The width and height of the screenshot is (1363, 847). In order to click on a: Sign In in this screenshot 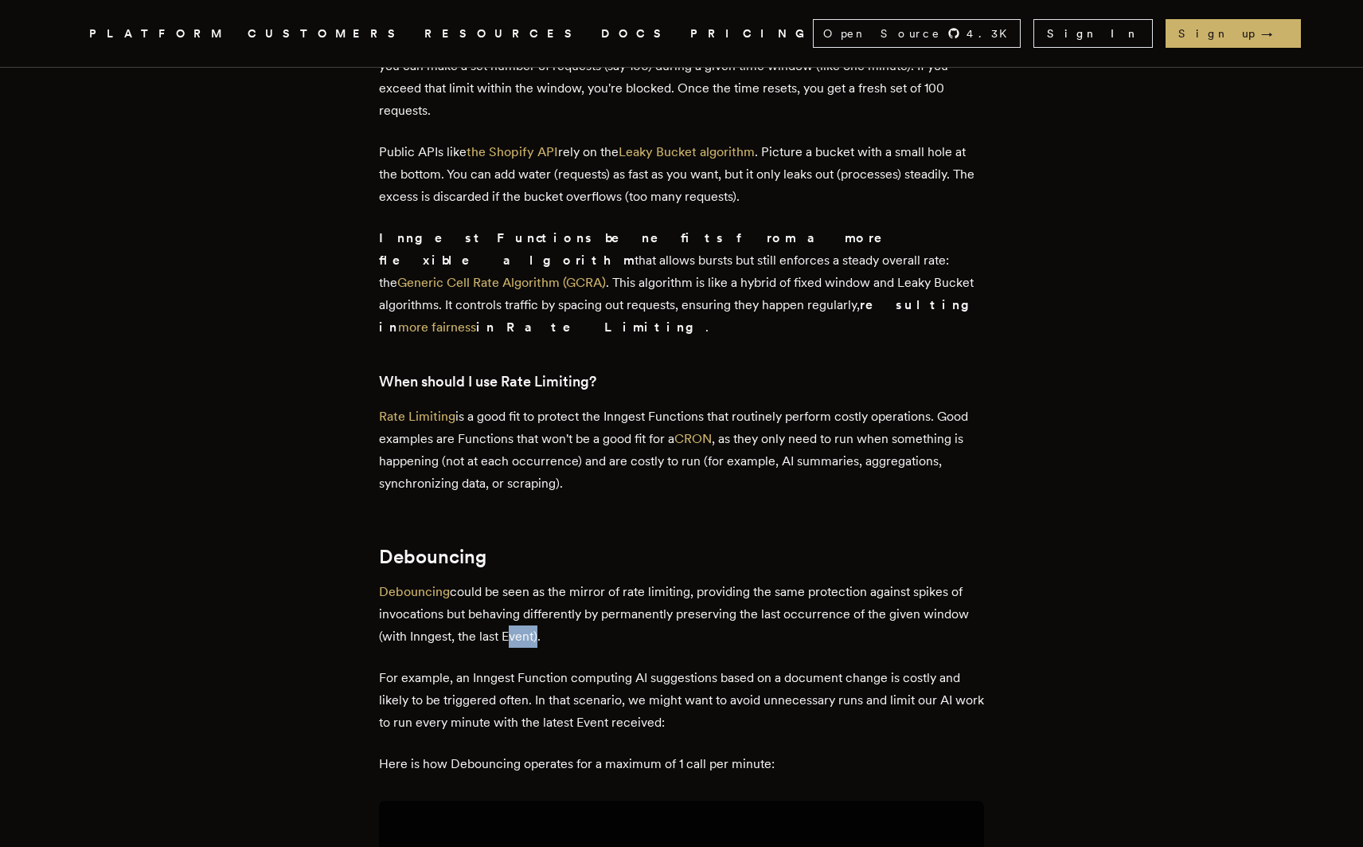, I will do `click(1093, 33)`.